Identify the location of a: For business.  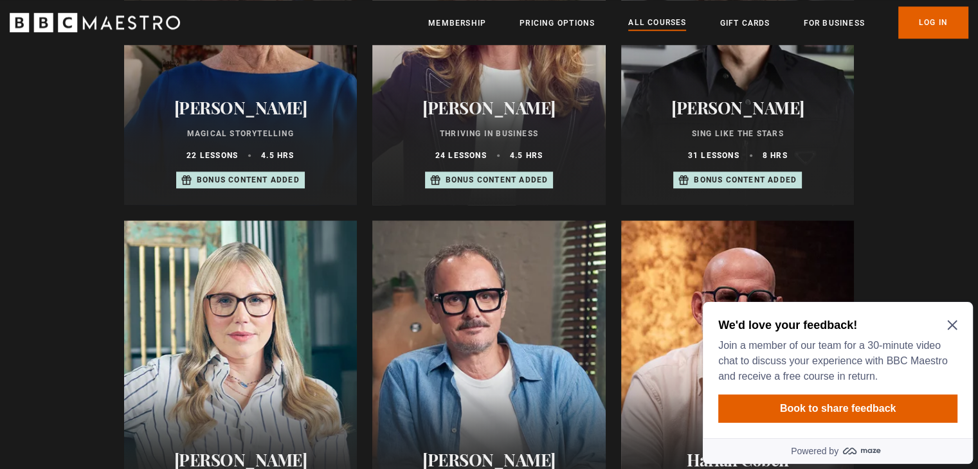
(833, 23).